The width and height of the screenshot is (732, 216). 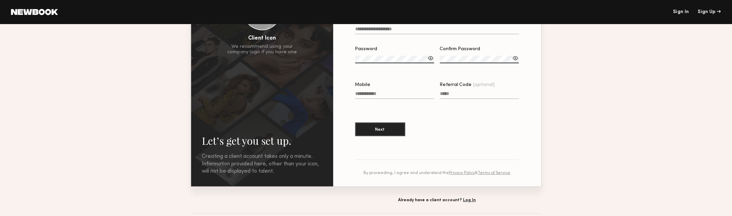 I want to click on div: Creating a client account takes only a minute. Information provided here, other than your icon, w..., so click(x=262, y=164).